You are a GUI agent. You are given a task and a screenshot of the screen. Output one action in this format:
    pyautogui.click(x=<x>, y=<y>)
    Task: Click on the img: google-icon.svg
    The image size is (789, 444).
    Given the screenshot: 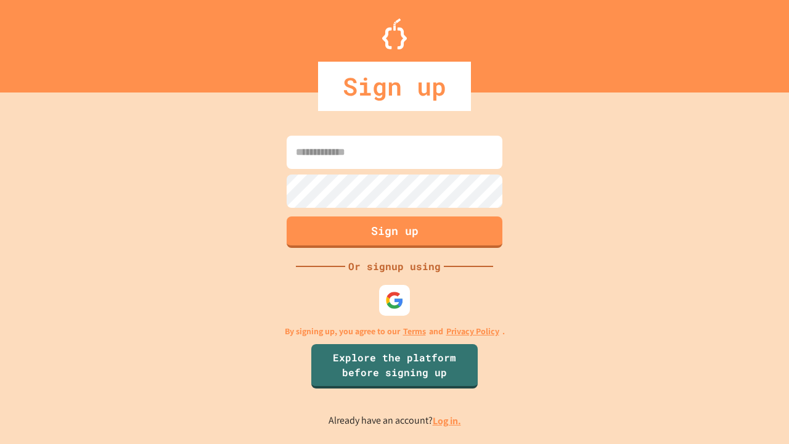 What is the action you would take?
    pyautogui.click(x=395, y=300)
    